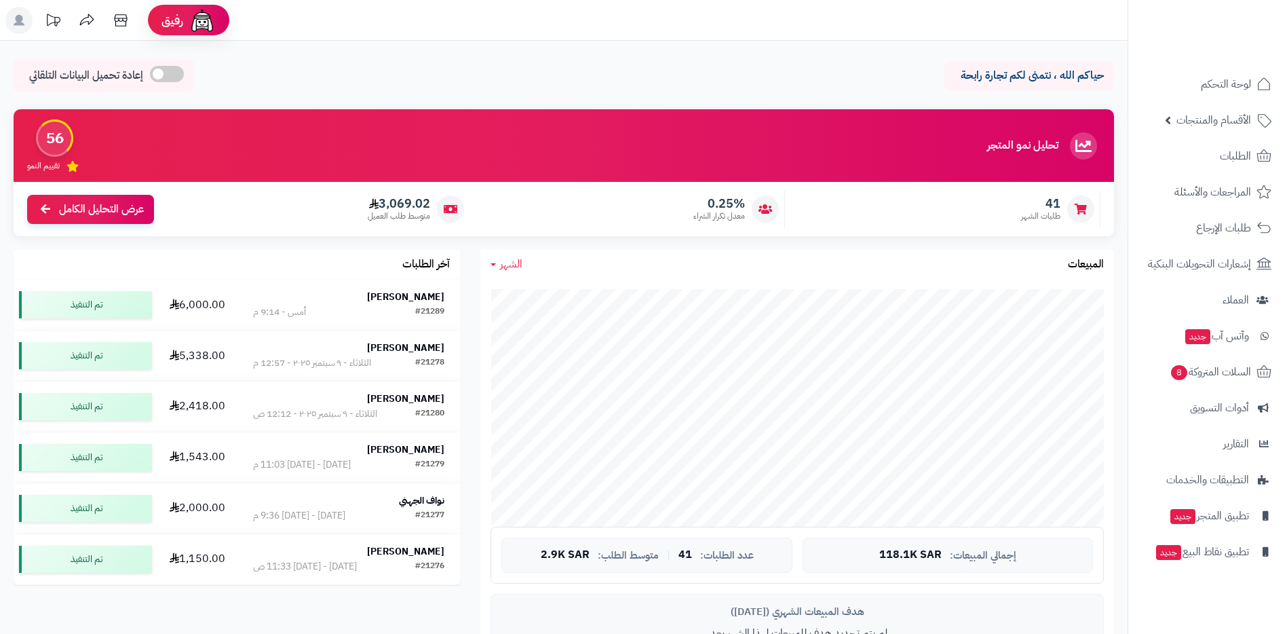  Describe the element at coordinates (1086, 265) in the screenshot. I see `h3: المبيعات` at that location.